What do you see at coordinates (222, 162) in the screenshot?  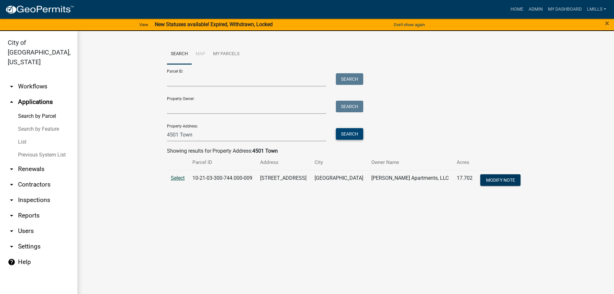 I see `th: Parcel ID` at bounding box center [222, 162].